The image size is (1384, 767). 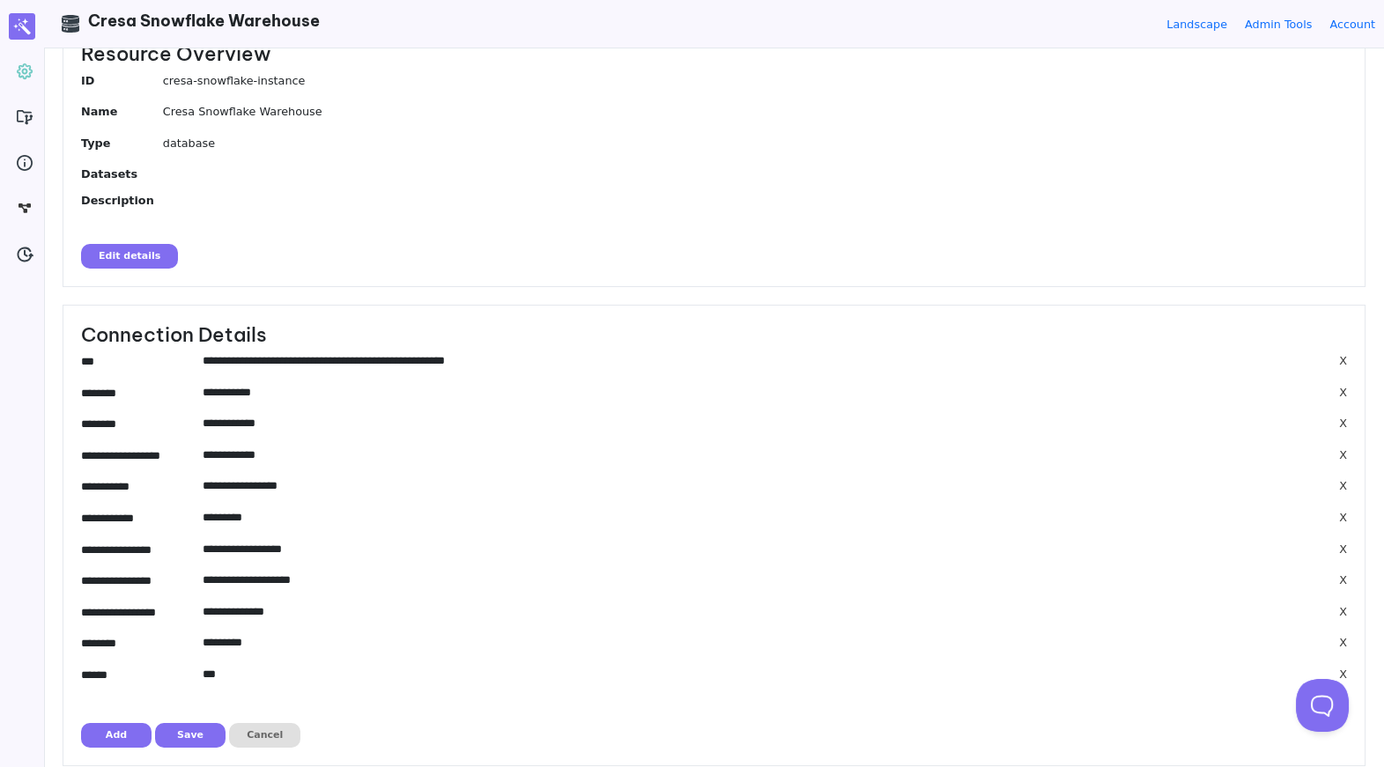 What do you see at coordinates (755, 143) in the screenshot?
I see `dd: database` at bounding box center [755, 143].